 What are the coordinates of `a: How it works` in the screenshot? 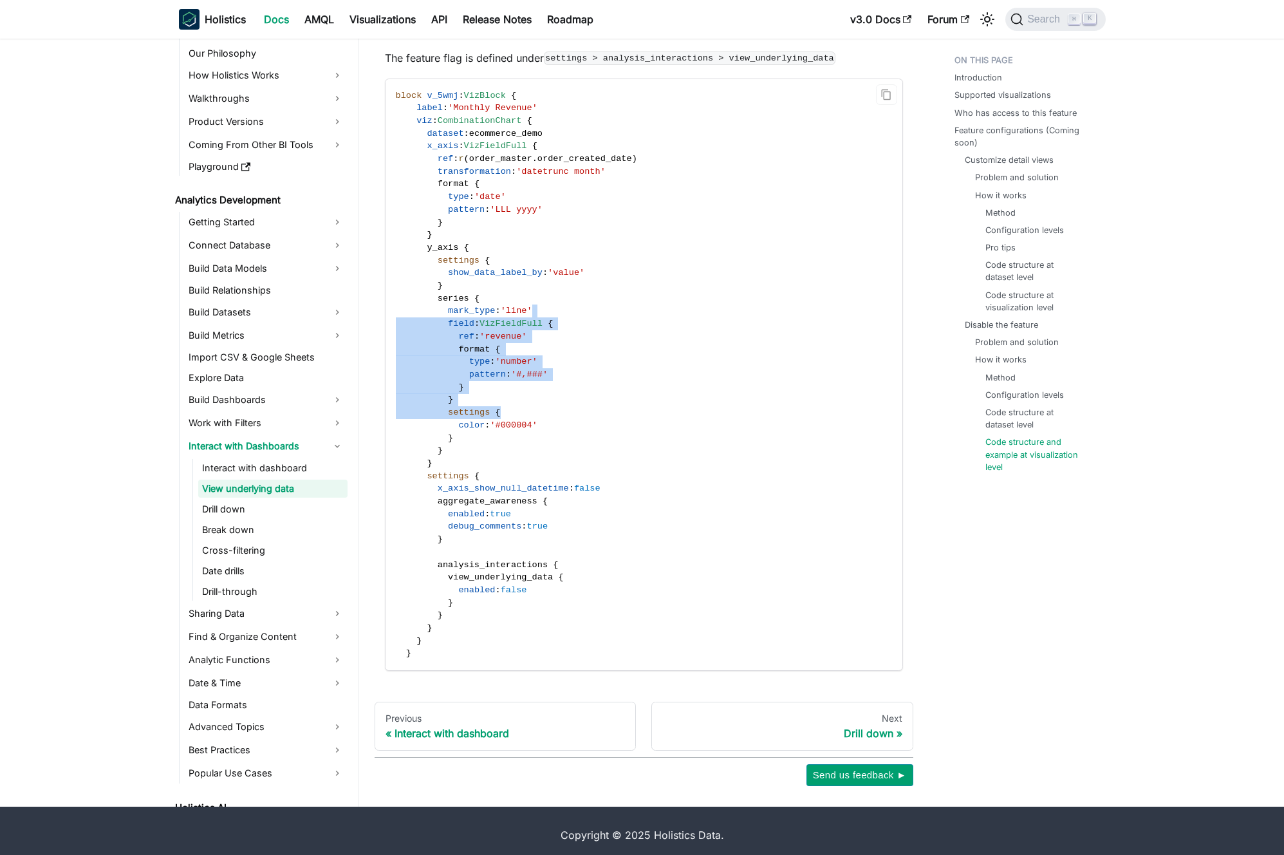 It's located at (1001, 359).